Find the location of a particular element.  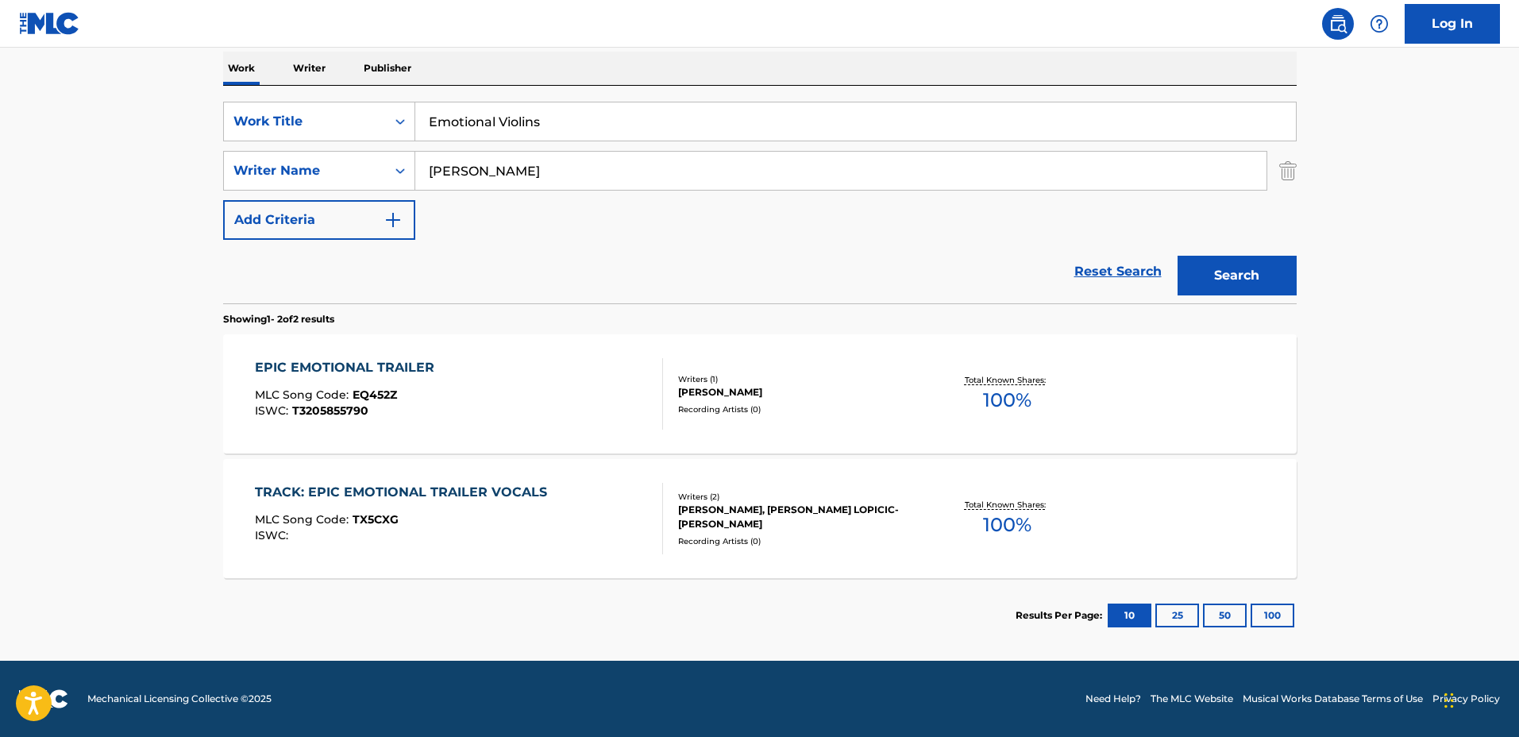

a: Musical Works Database Terms of Use is located at coordinates (1333, 699).